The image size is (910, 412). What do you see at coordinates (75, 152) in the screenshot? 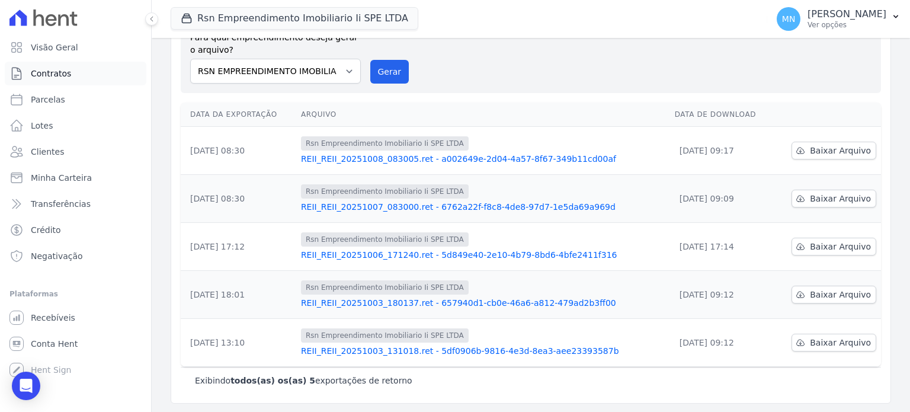
I see `a: Clientes` at bounding box center [75, 152].